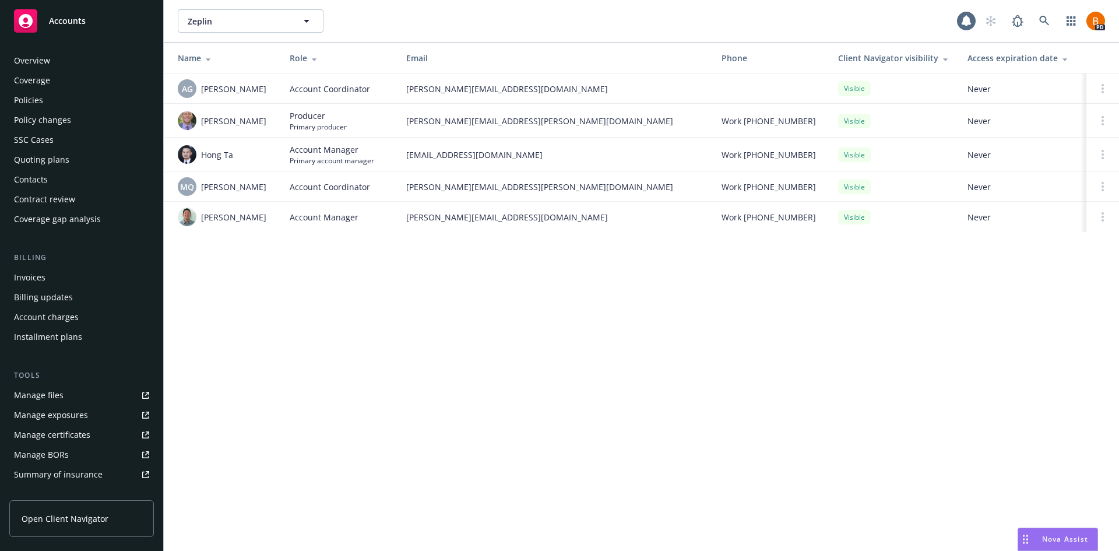  Describe the element at coordinates (82, 277) in the screenshot. I see `a: Invoices` at that location.